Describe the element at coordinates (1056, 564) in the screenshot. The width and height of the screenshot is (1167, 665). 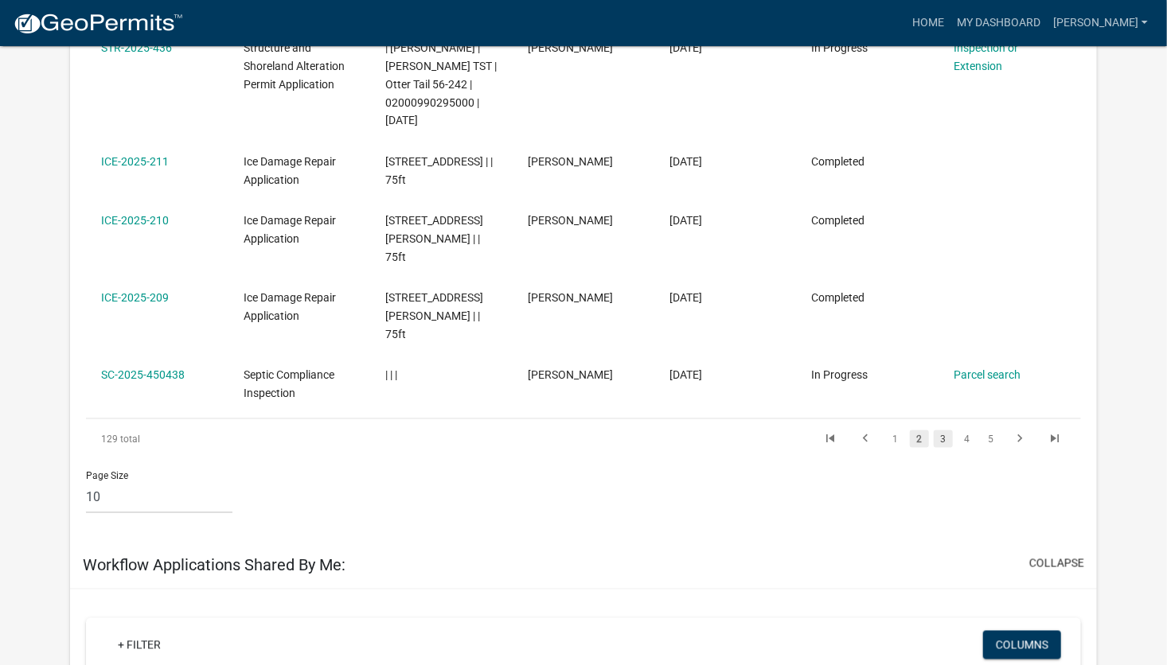
I see `button: collapse` at that location.